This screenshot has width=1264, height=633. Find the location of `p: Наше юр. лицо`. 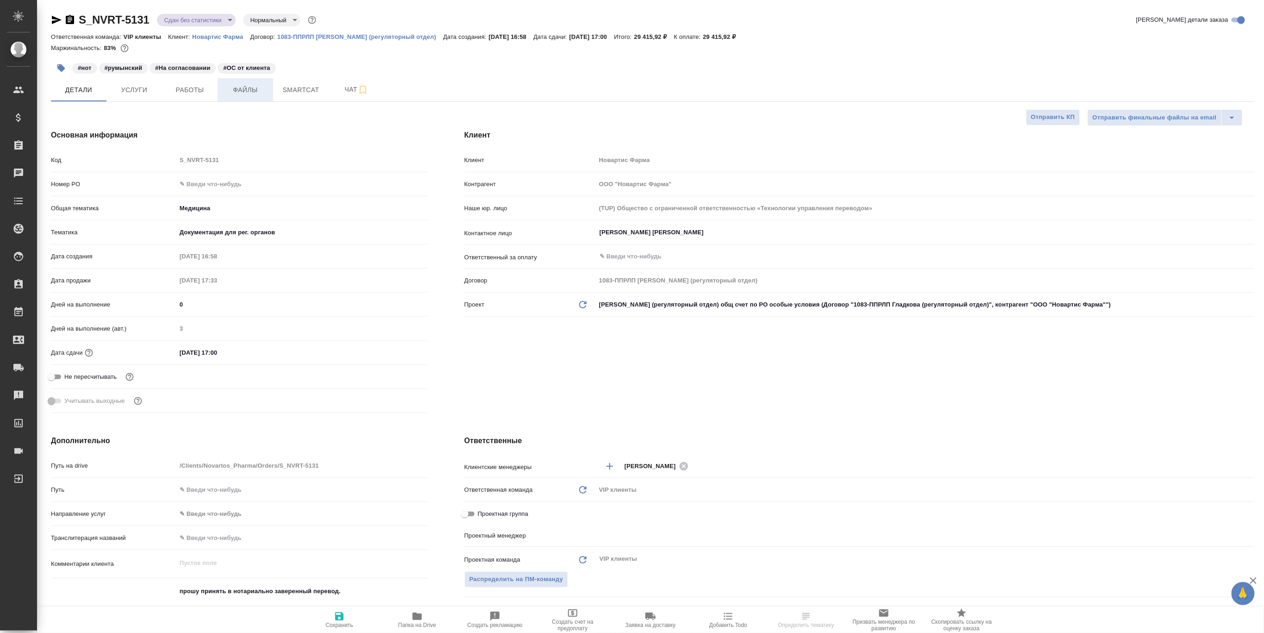

p: Наше юр. лицо is located at coordinates (530, 208).